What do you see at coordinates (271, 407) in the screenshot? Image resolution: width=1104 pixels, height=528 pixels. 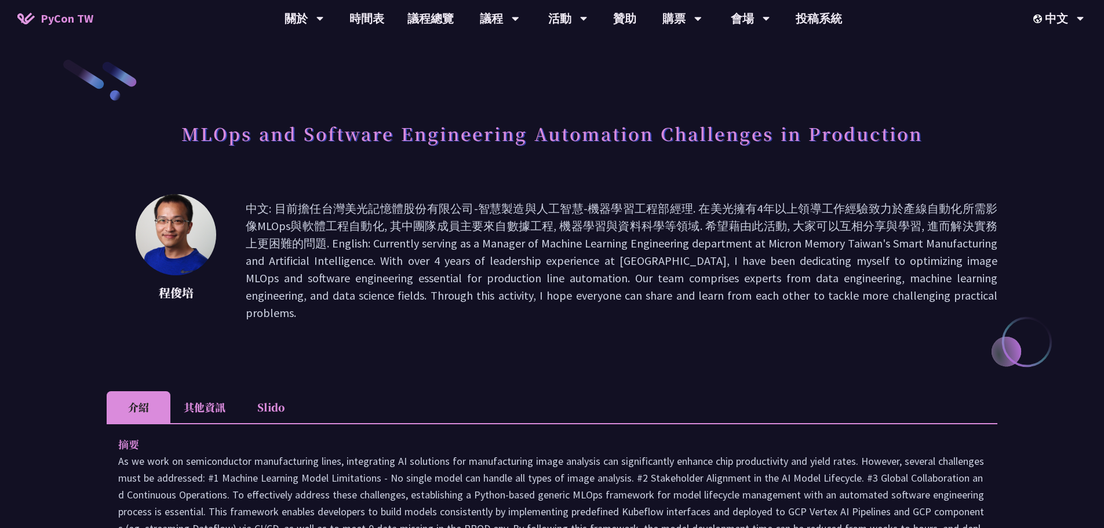 I see `li: Slido` at bounding box center [271, 407].